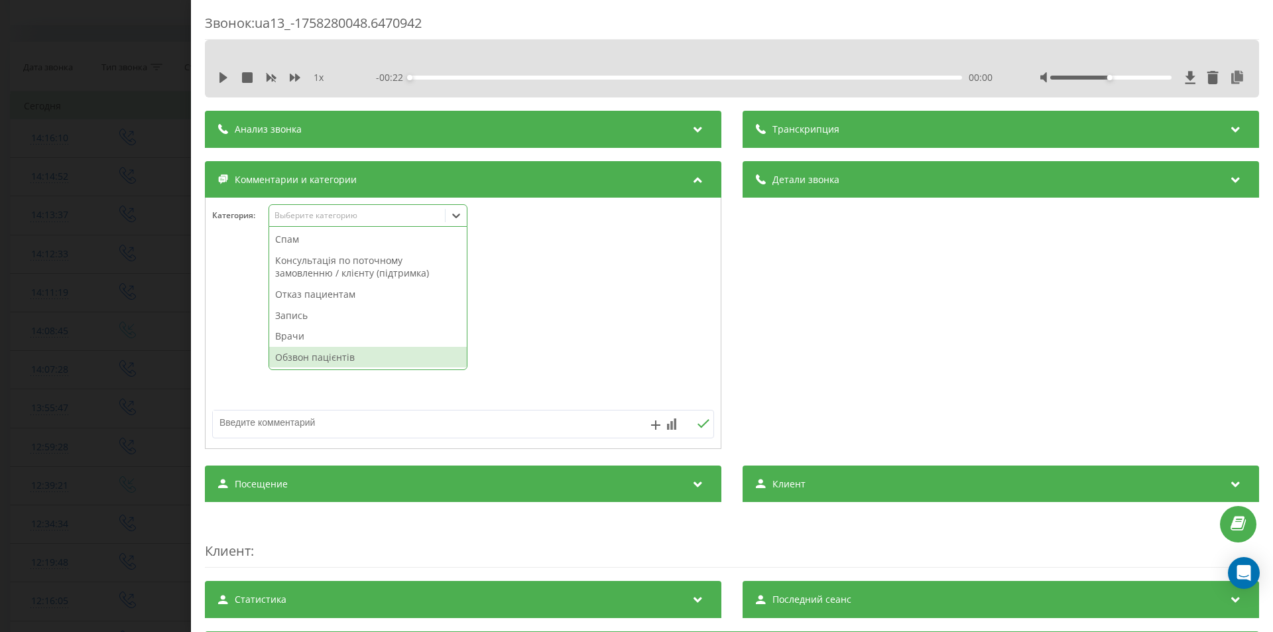 The image size is (1273, 632). What do you see at coordinates (805, 129) in the screenshot?
I see `span: Транскрипция` at bounding box center [805, 129].